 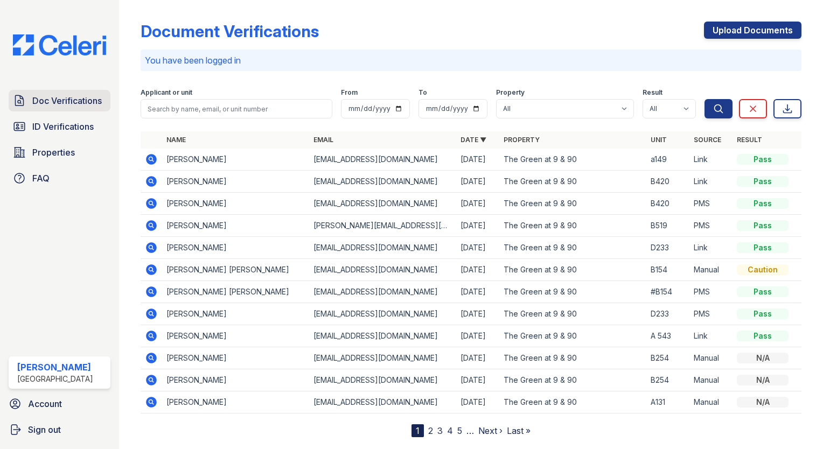 What do you see at coordinates (750, 140) in the screenshot?
I see `a: Result` at bounding box center [750, 140].